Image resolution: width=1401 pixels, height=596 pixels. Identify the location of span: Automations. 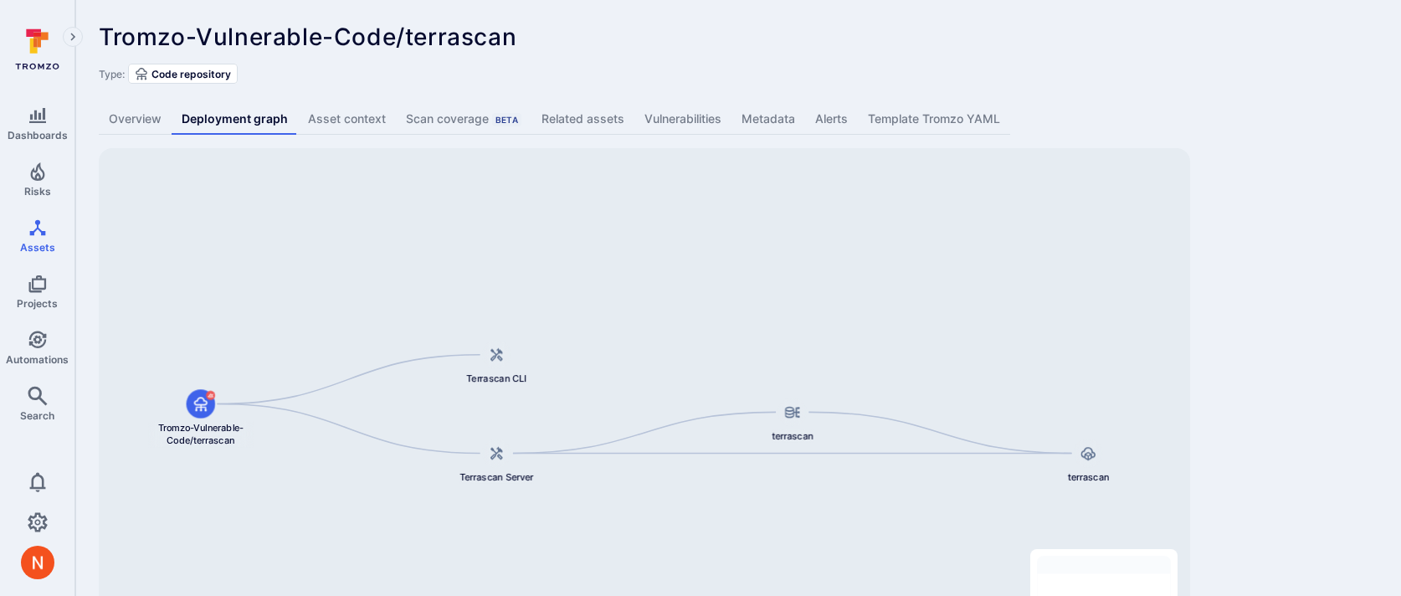
(37, 359).